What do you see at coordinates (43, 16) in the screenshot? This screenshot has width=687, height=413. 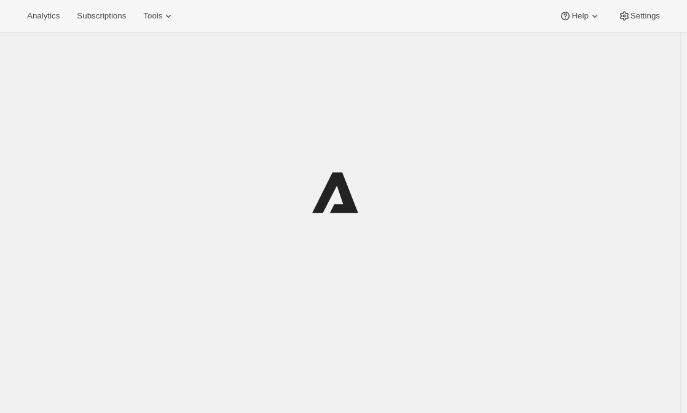 I see `span: Analytics` at bounding box center [43, 16].